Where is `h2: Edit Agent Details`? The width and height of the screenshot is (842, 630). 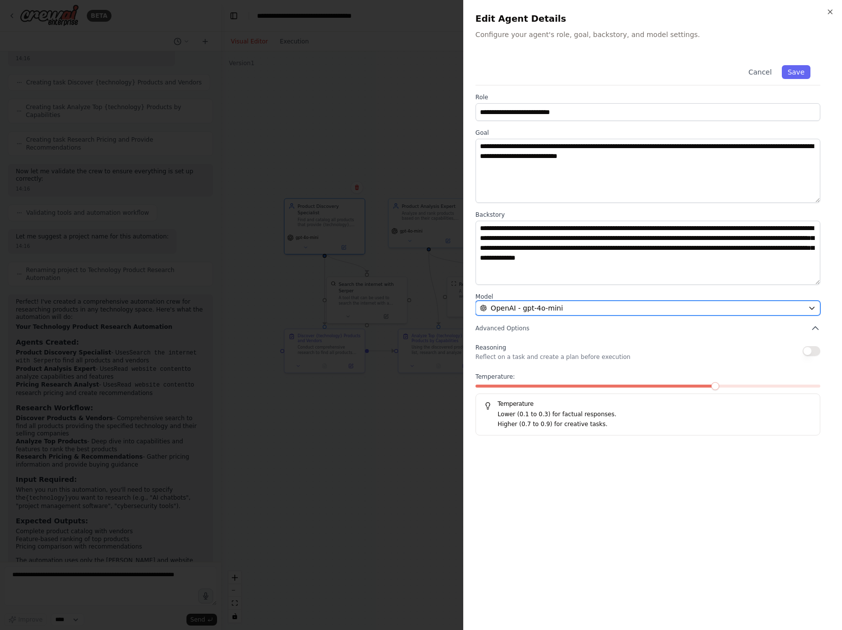 h2: Edit Agent Details is located at coordinates (653, 19).